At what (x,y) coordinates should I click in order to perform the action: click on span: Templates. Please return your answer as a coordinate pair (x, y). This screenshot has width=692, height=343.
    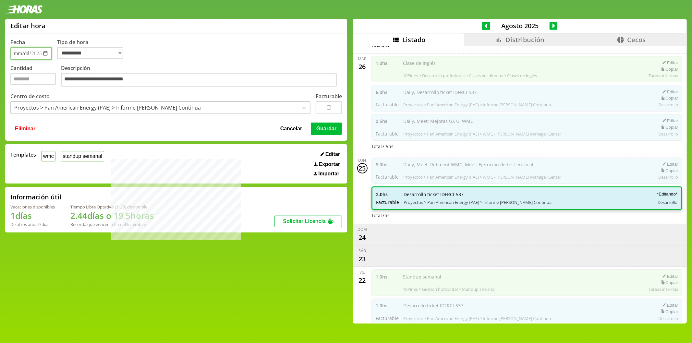
    Looking at the image, I should click on (23, 155).